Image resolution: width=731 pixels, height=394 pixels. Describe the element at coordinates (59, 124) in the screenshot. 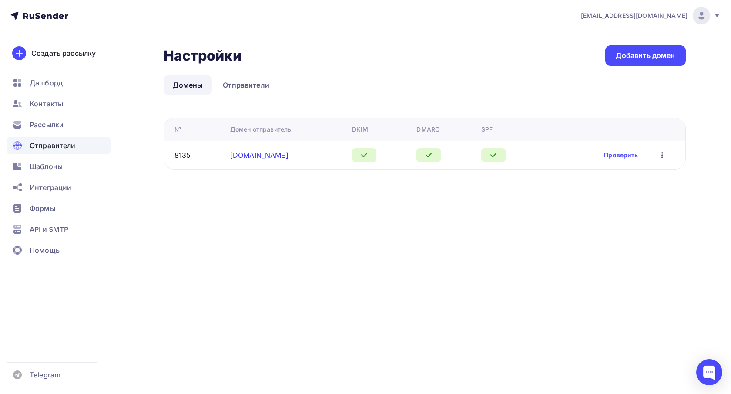

I see `a: Рассылки` at that location.